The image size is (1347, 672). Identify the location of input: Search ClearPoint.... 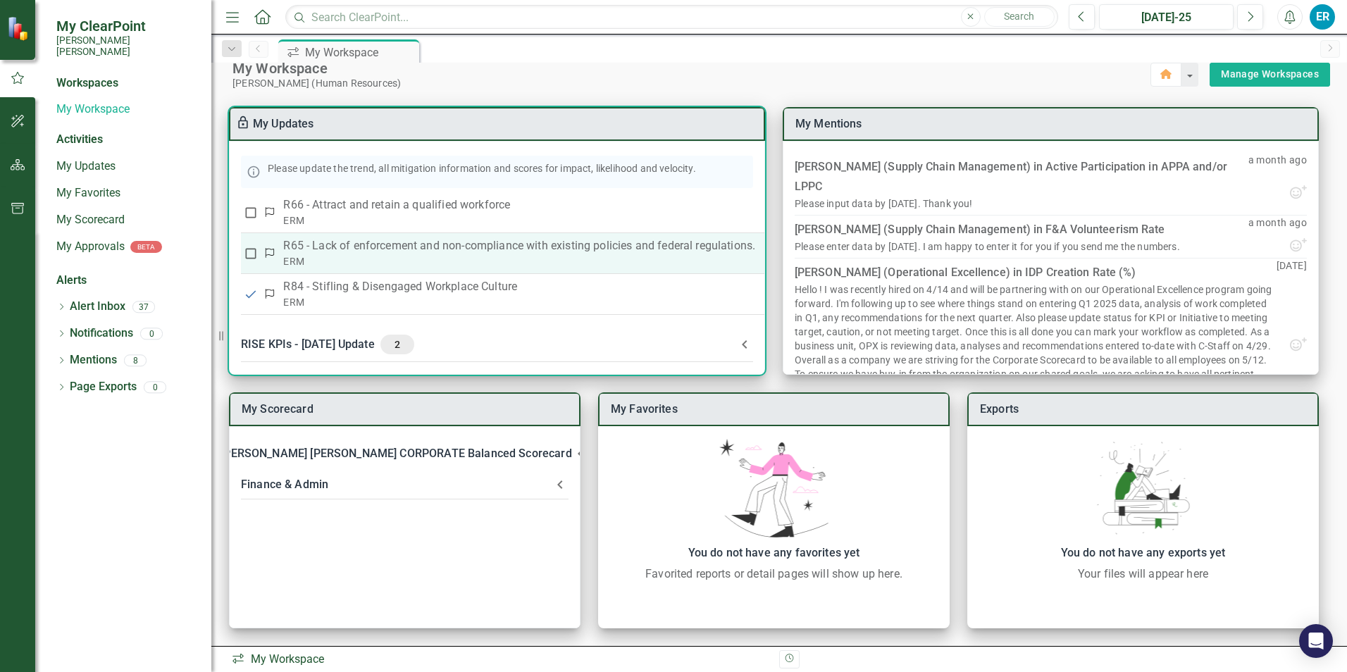
(671, 17).